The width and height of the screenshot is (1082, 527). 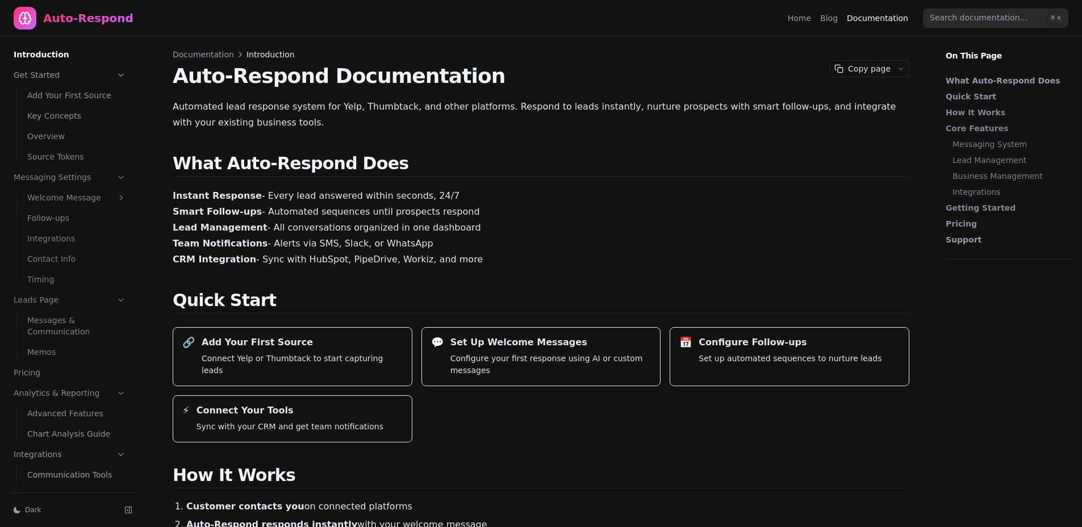 What do you see at coordinates (518, 342) in the screenshot?
I see `h3: Set Up Welcome Messages` at bounding box center [518, 342].